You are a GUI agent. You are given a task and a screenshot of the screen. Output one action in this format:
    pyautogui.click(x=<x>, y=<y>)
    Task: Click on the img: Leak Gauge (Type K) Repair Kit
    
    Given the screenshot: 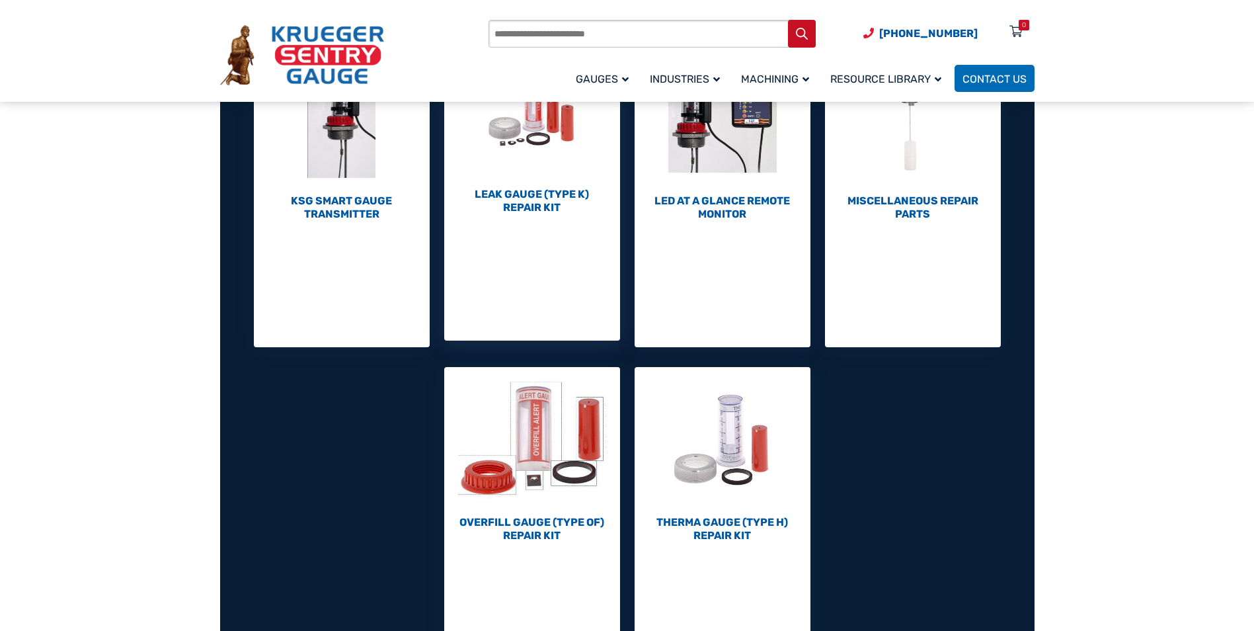 What is the action you would take?
    pyautogui.click(x=532, y=112)
    